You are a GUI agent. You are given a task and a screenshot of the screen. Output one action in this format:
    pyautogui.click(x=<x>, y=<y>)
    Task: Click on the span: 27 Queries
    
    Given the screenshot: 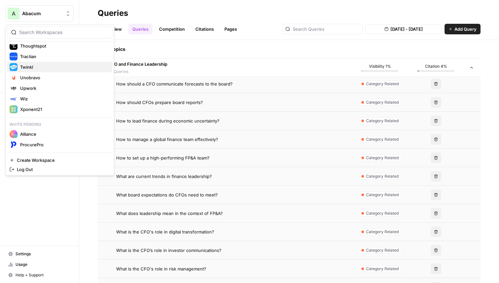 What is the action you would take?
    pyautogui.click(x=138, y=72)
    